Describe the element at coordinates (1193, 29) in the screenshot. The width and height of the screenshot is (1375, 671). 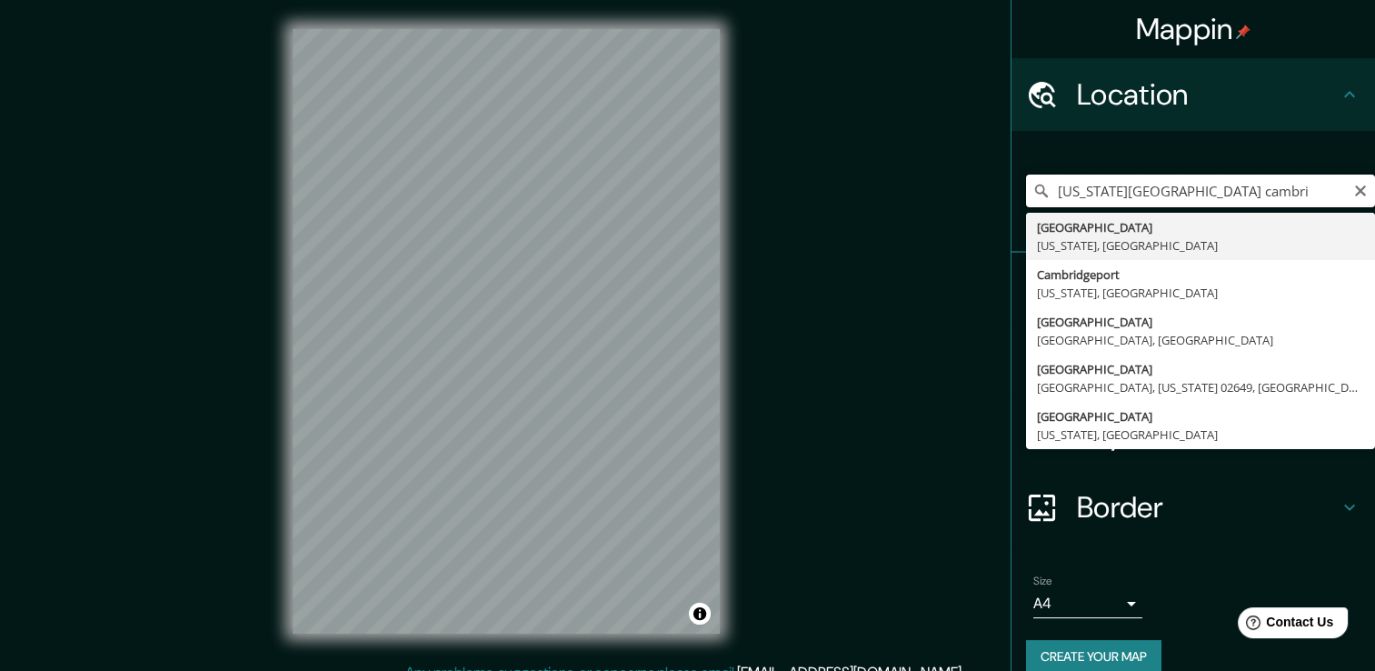
I see `h4: Mappin` at that location.